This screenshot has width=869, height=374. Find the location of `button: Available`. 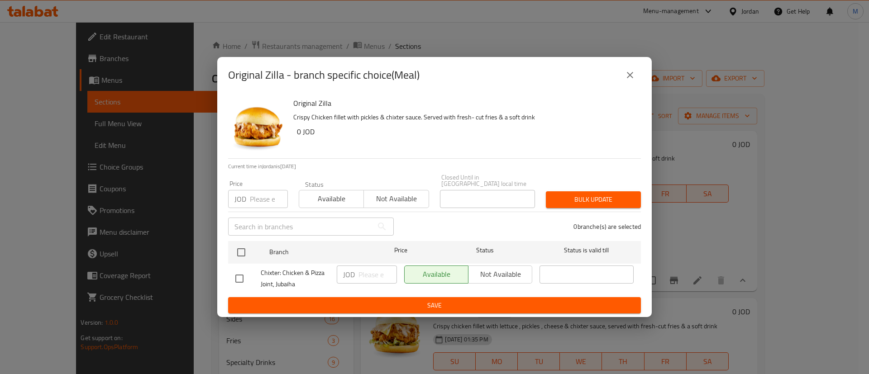

button: Available is located at coordinates (331, 199).